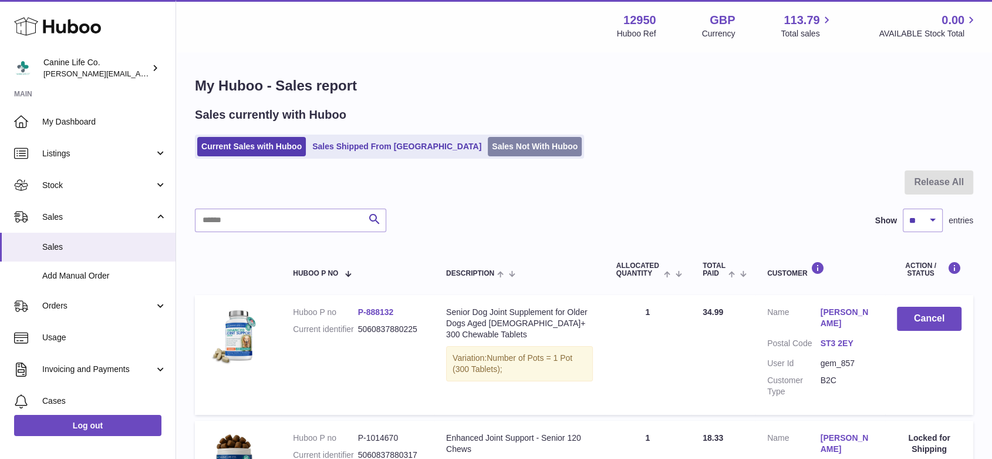 The height and width of the screenshot is (459, 992). What do you see at coordinates (930, 443) in the screenshot?
I see `div: Locked for Shipping` at bounding box center [930, 443].